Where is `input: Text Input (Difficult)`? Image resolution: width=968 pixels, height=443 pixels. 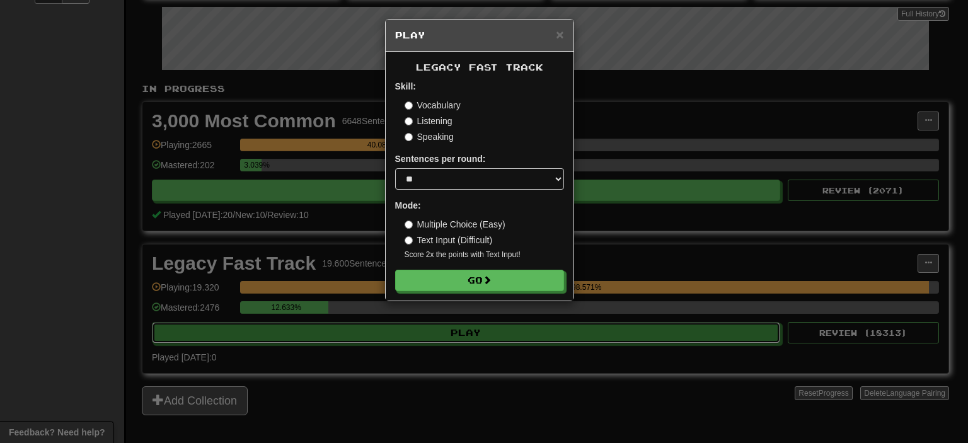 input: Text Input (Difficult) is located at coordinates (408, 240).